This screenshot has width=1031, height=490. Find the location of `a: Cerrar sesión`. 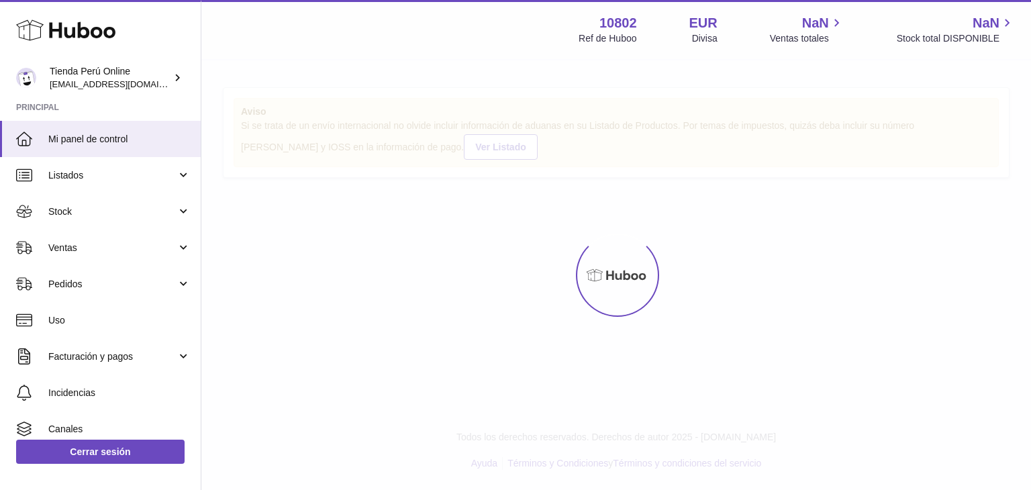

a: Cerrar sesión is located at coordinates (100, 452).